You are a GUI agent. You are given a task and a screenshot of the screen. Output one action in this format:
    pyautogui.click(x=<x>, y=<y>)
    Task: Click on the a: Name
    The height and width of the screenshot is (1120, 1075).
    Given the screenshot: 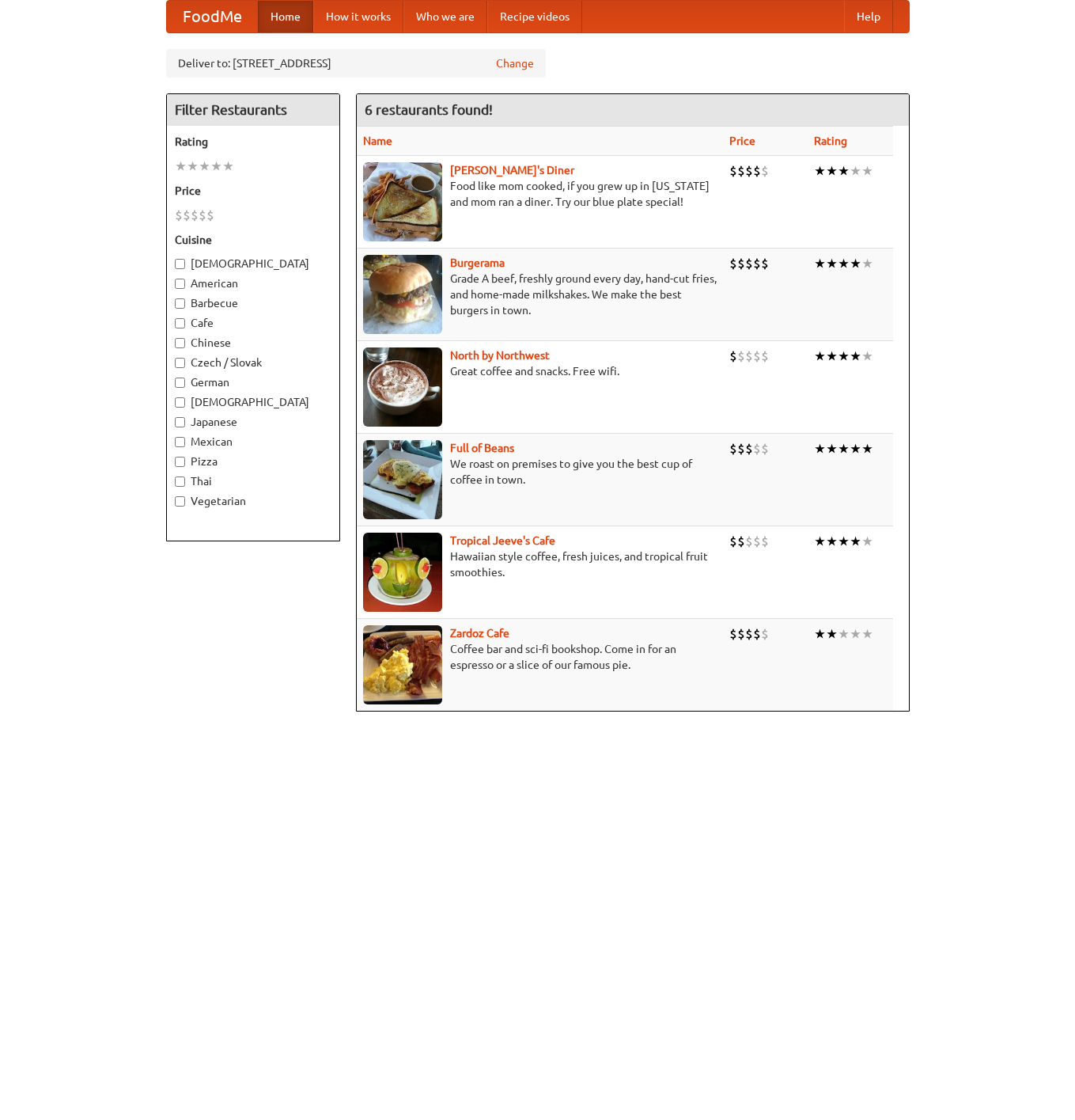 What is the action you would take?
    pyautogui.click(x=378, y=141)
    